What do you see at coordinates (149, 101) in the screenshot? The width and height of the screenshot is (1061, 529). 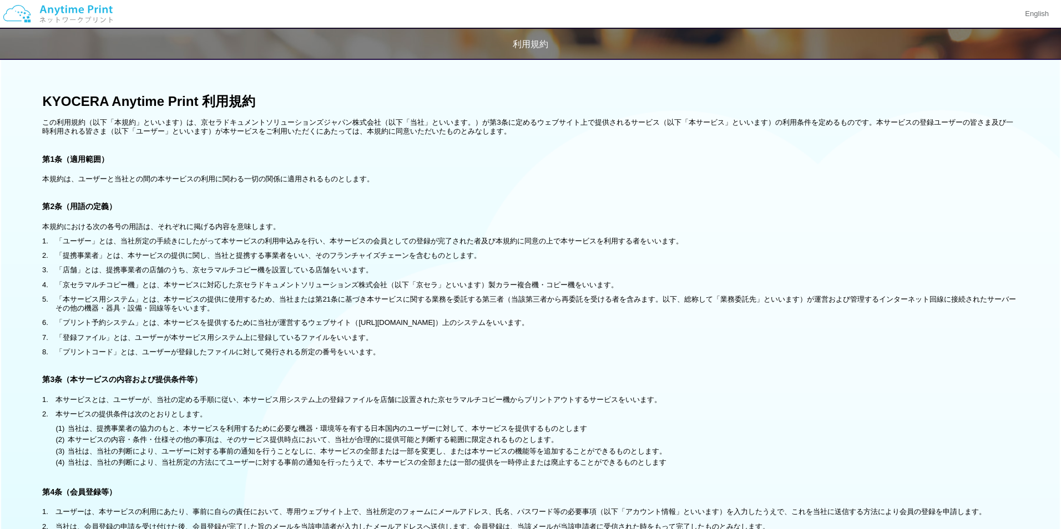 I see `h2: KYOCERA Anytime Print 利用規約` at bounding box center [149, 101].